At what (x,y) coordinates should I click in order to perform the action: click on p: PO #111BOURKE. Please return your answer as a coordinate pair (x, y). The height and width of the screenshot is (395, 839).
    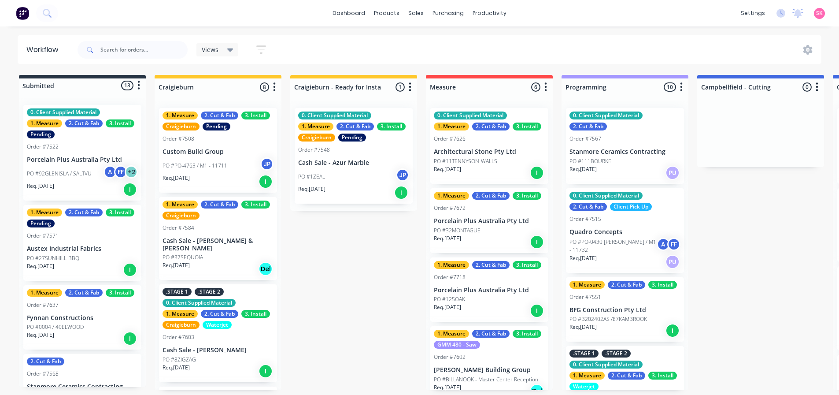
    Looking at the image, I should click on (590, 161).